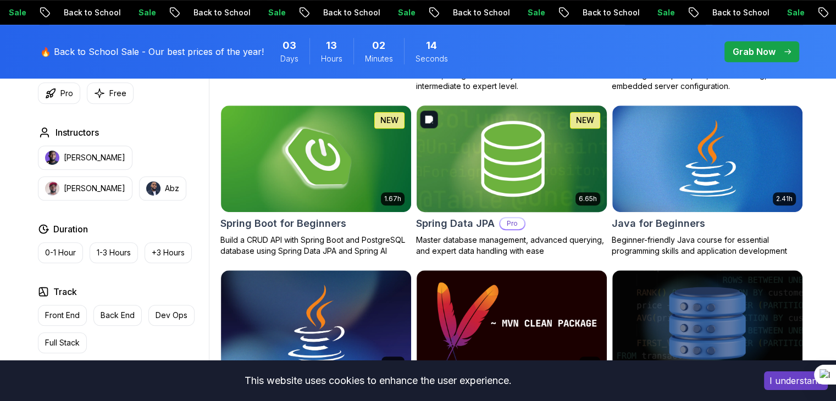 The width and height of the screenshot is (836, 401). I want to click on span: Hours, so click(331, 59).